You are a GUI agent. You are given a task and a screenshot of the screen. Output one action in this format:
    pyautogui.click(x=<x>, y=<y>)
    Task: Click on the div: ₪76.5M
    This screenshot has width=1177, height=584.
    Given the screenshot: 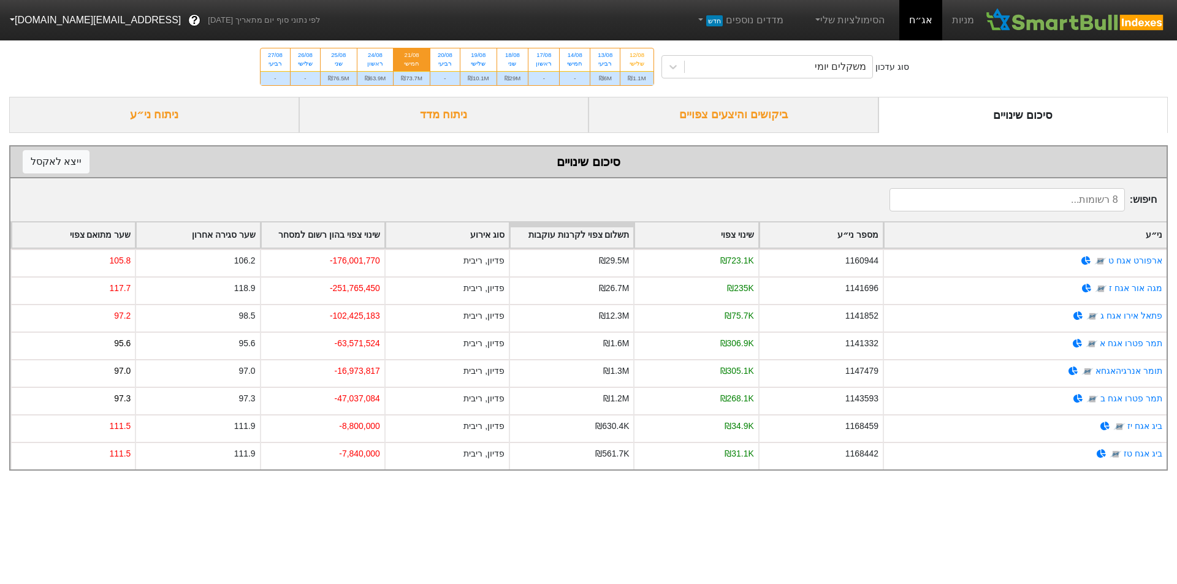 What is the action you would take?
    pyautogui.click(x=338, y=78)
    